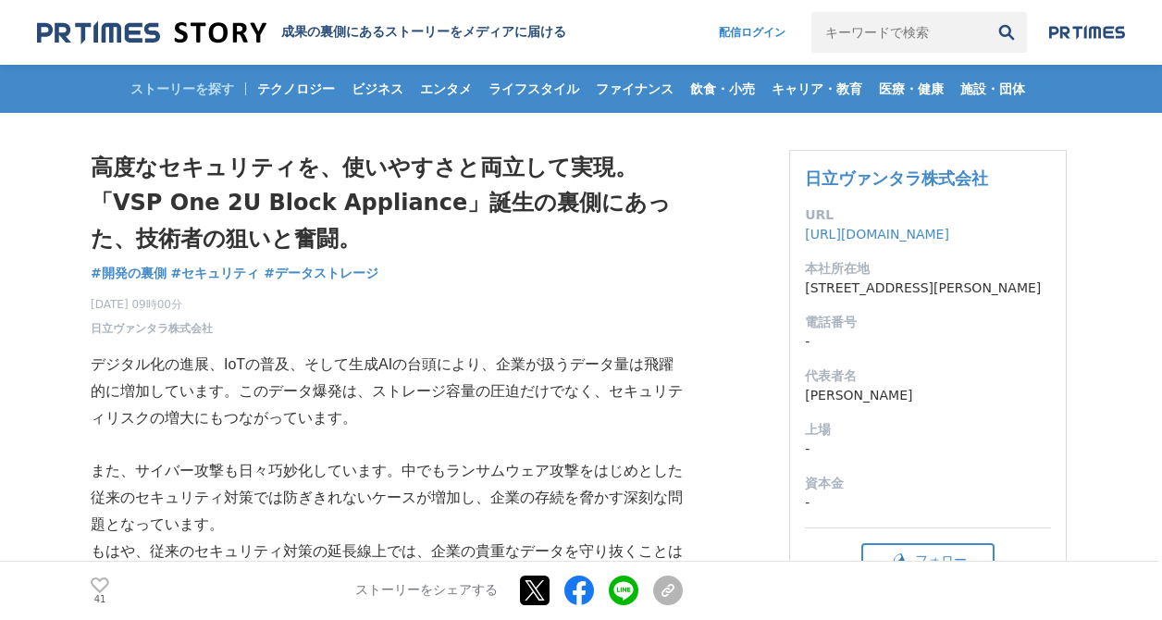 This screenshot has width=1162, height=620. What do you see at coordinates (1087, 32) in the screenshot?
I see `img: prtimes` at bounding box center [1087, 32].